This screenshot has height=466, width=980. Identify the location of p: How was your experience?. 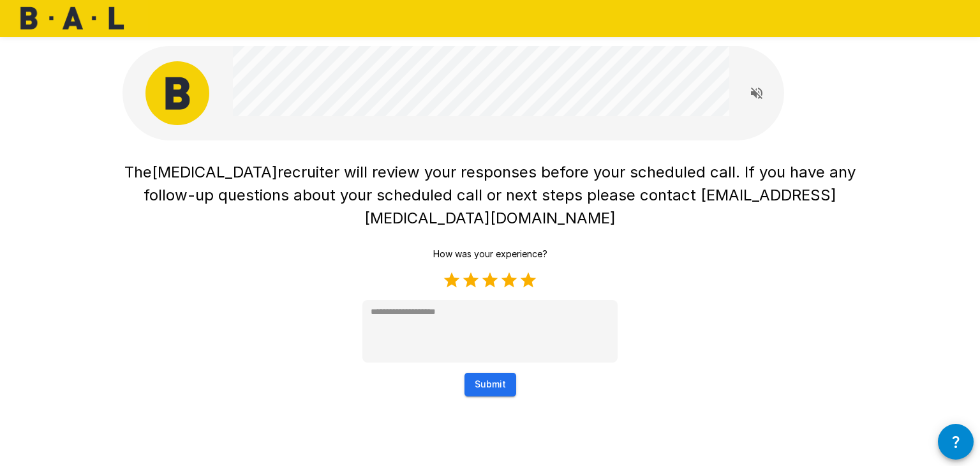
(490, 254).